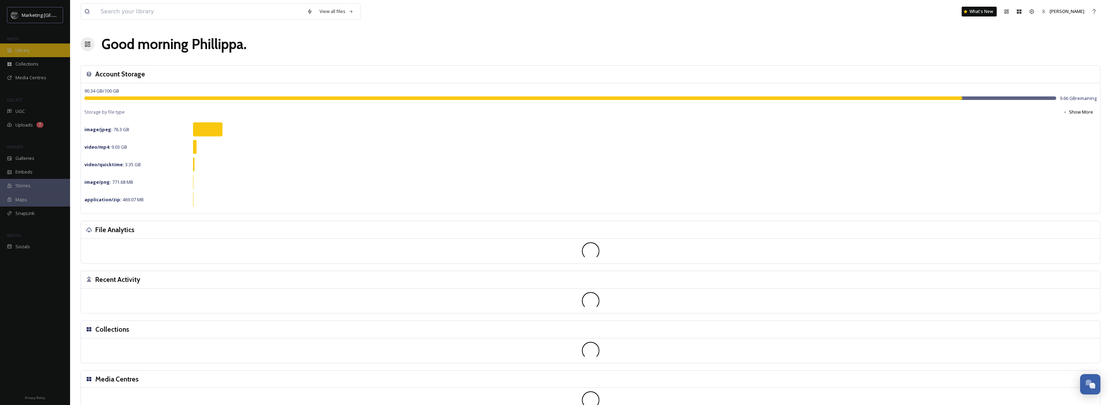  Describe the element at coordinates (24, 125) in the screenshot. I see `span: Uploads` at that location.